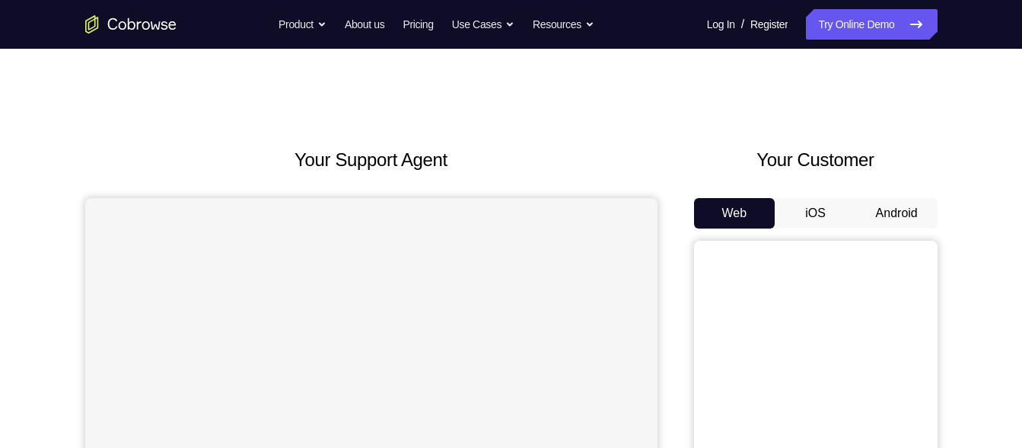  I want to click on button: iOS, so click(815, 213).